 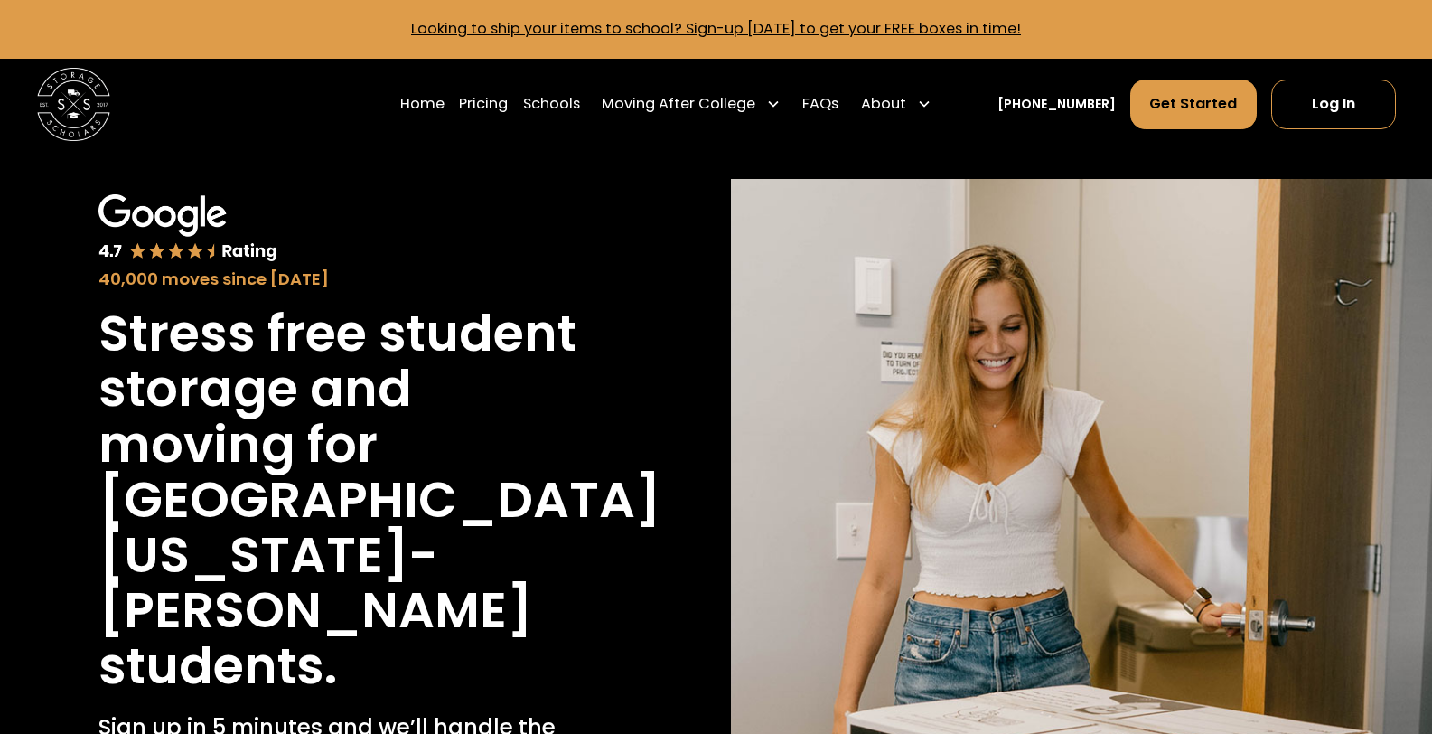 I want to click on a: FAQs, so click(x=820, y=104).